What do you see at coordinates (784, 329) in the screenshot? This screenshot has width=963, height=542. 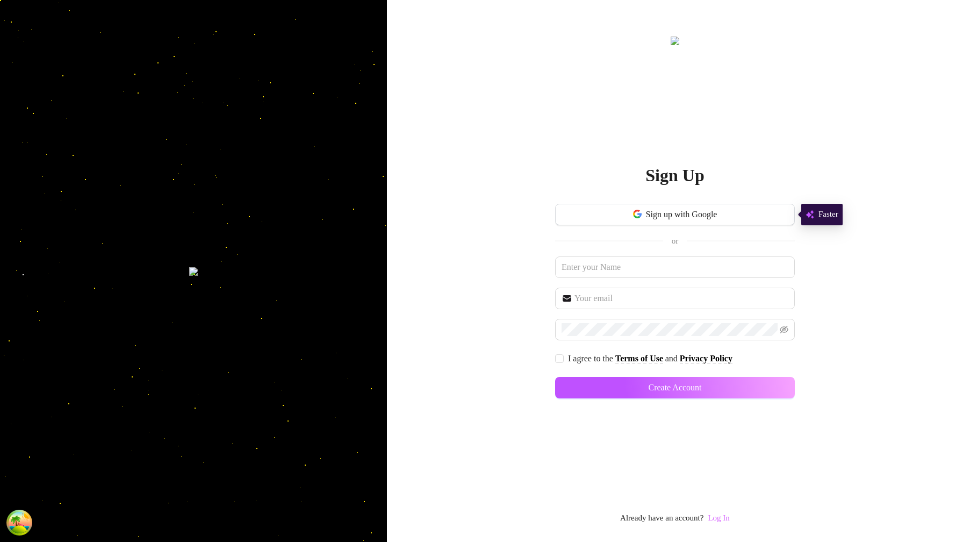 I see `span: eye-invisible` at bounding box center [784, 329].